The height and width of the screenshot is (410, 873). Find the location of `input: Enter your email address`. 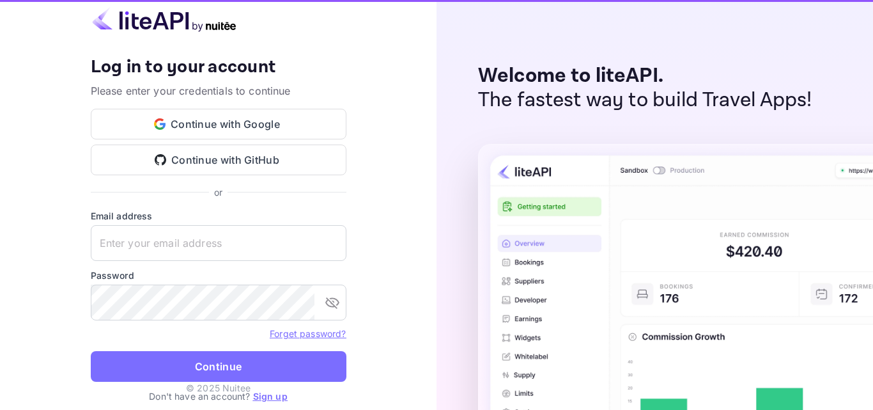

input: Enter your email address is located at coordinates (219, 243).